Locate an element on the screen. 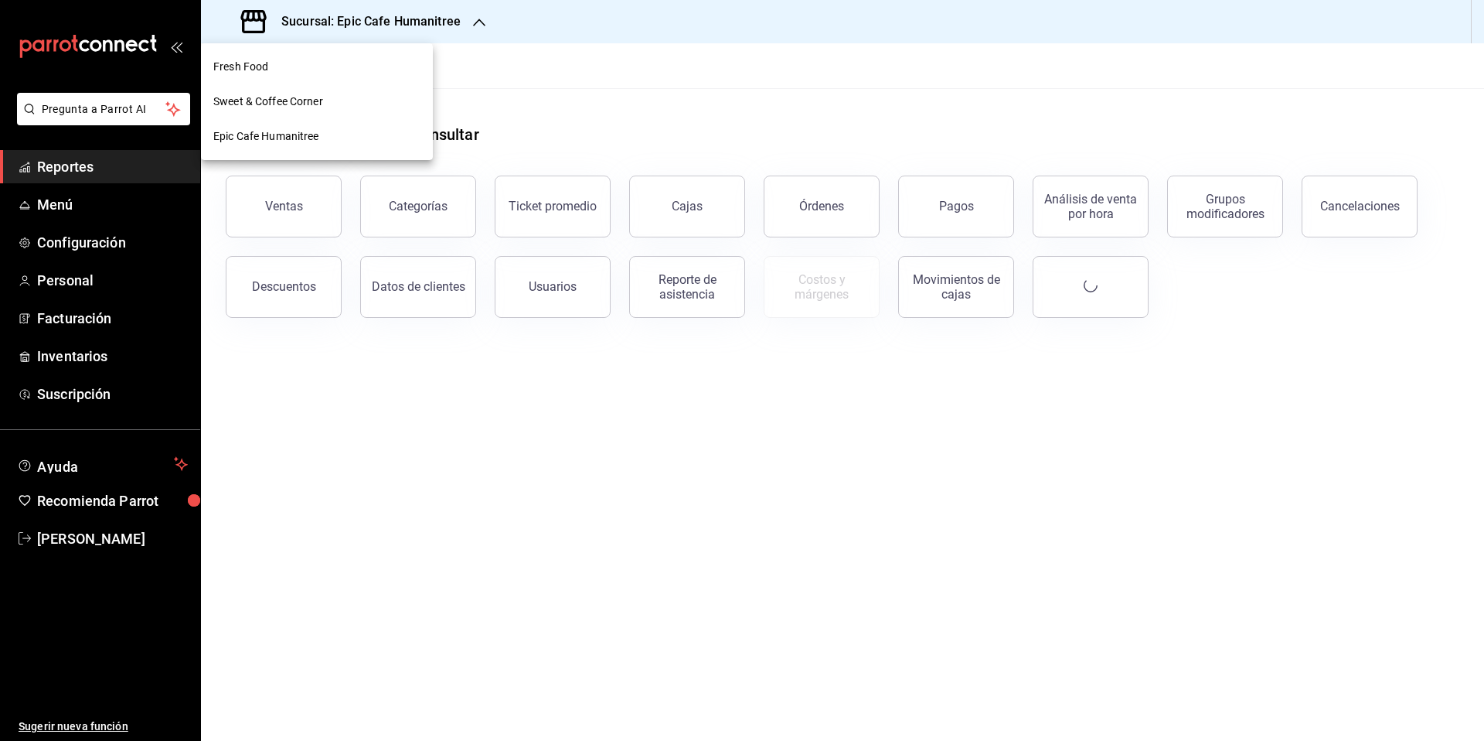 The width and height of the screenshot is (1484, 741). div: Sweet & Coffee Corner is located at coordinates (317, 101).